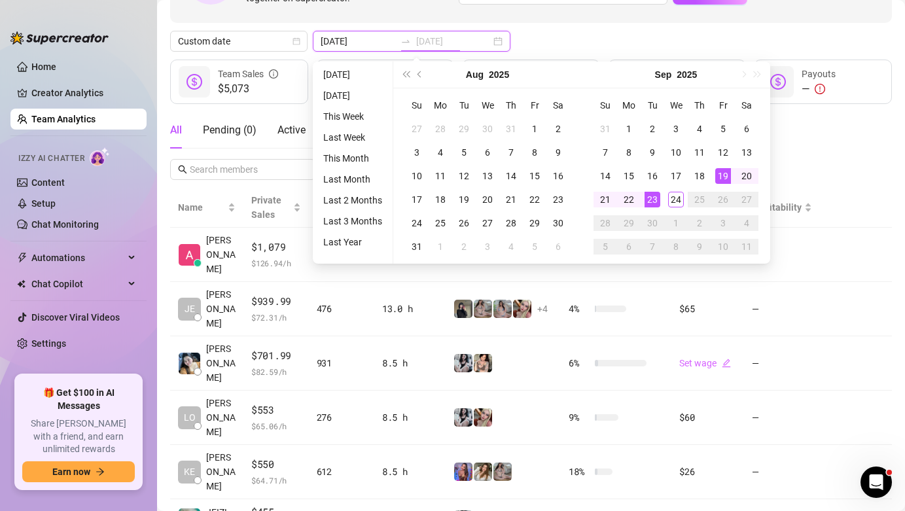 This screenshot has height=511, width=905. I want to click on span: search, so click(183, 169).